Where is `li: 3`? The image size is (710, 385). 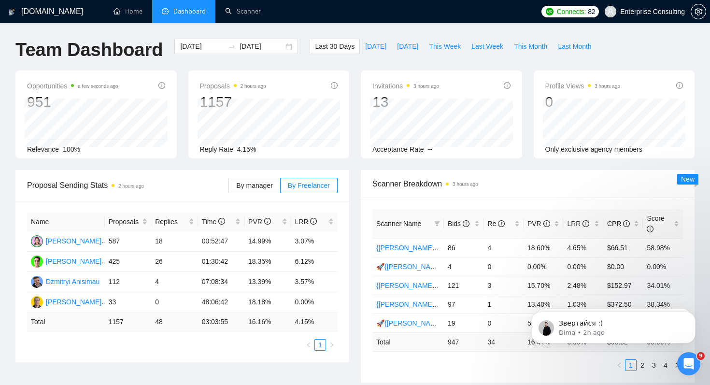
li: 3 is located at coordinates (654, 365).